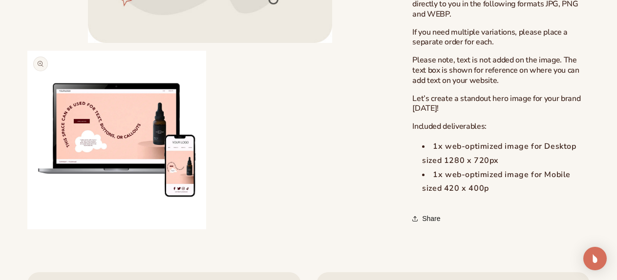 Image resolution: width=617 pixels, height=280 pixels. Describe the element at coordinates (427, 219) in the screenshot. I see `button: Share` at that location.